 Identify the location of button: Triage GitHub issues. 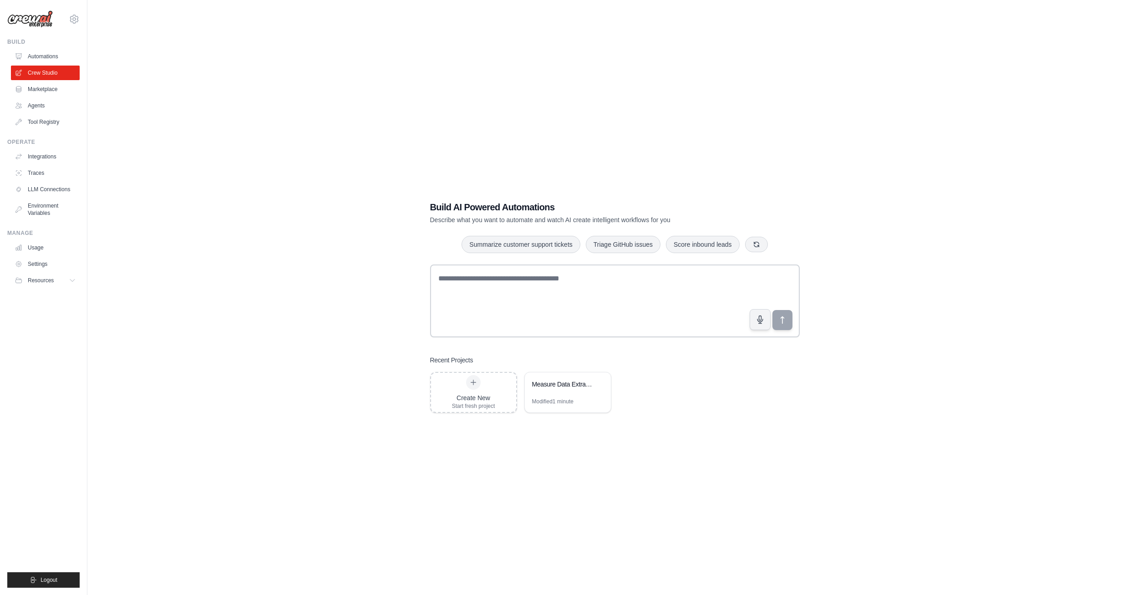
(623, 244).